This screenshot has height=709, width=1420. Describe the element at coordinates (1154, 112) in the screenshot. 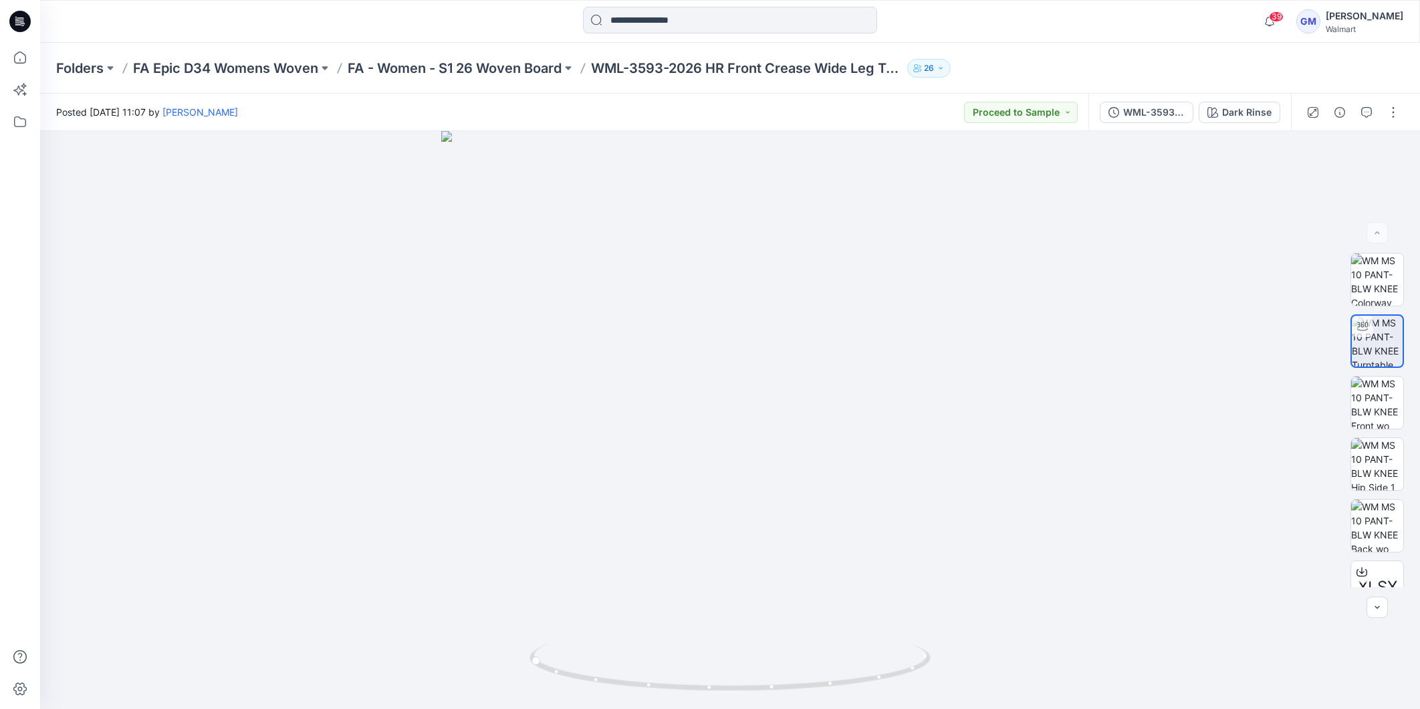

I see `div: WML-3593-2026 HR Front Crease Wide Leg Trouser_Full Coloway` at that location.